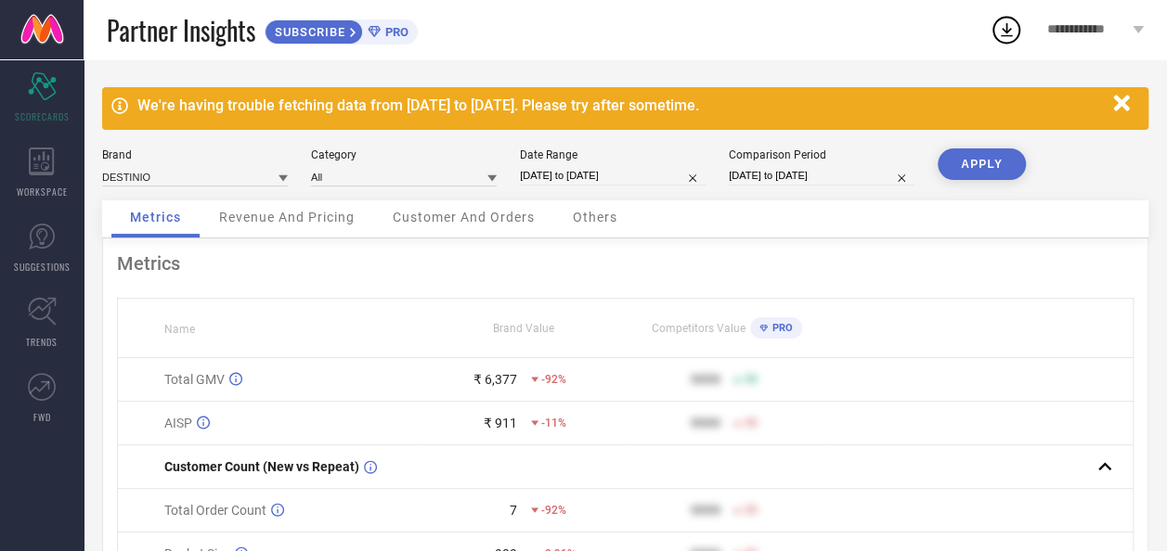 This screenshot has width=1167, height=551. What do you see at coordinates (625, 264) in the screenshot?
I see `div: Metrics` at bounding box center [625, 264].